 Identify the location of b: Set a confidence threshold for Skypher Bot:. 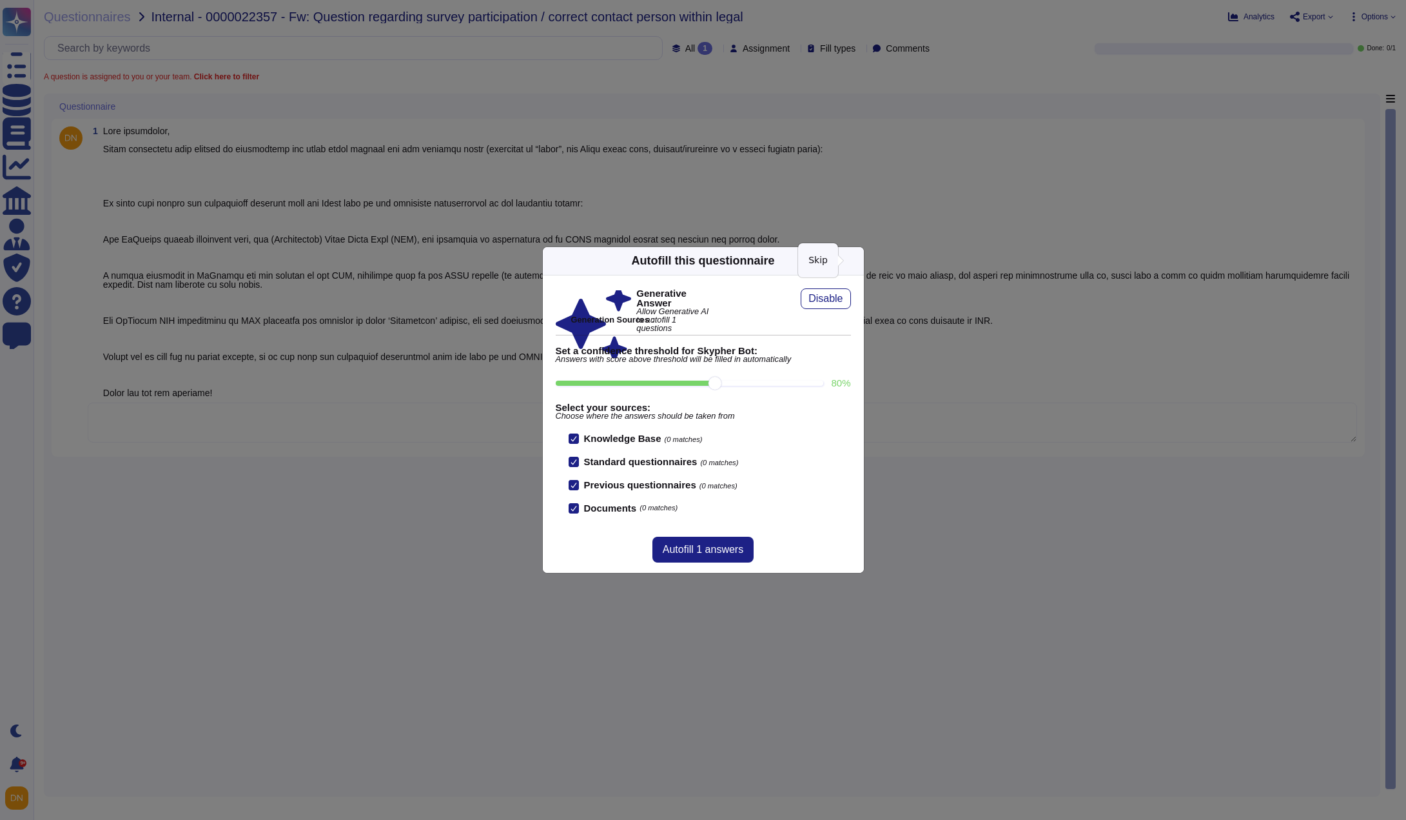
(704, 350).